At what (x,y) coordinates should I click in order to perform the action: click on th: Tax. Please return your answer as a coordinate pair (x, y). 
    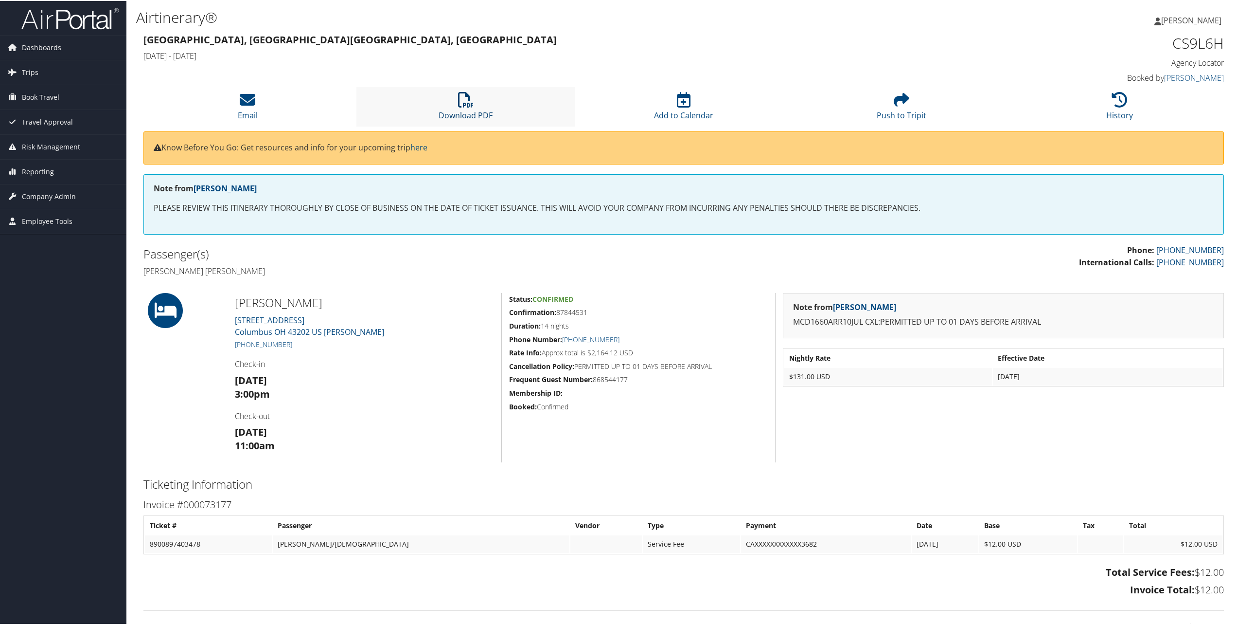
    Looking at the image, I should click on (1101, 524).